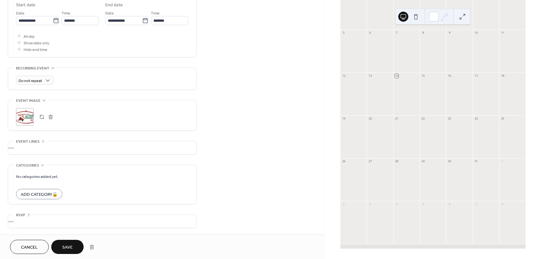  What do you see at coordinates (37, 177) in the screenshot?
I see `span: No categories added yet.` at bounding box center [37, 177].